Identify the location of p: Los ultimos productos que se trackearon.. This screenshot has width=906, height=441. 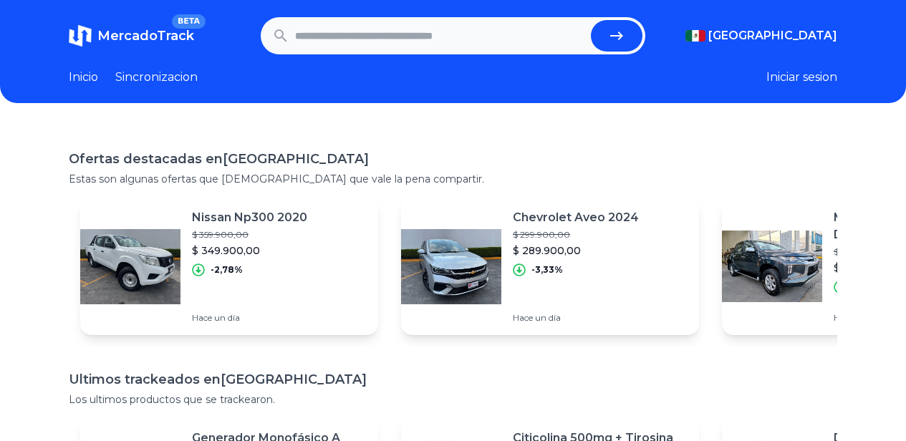
(453, 400).